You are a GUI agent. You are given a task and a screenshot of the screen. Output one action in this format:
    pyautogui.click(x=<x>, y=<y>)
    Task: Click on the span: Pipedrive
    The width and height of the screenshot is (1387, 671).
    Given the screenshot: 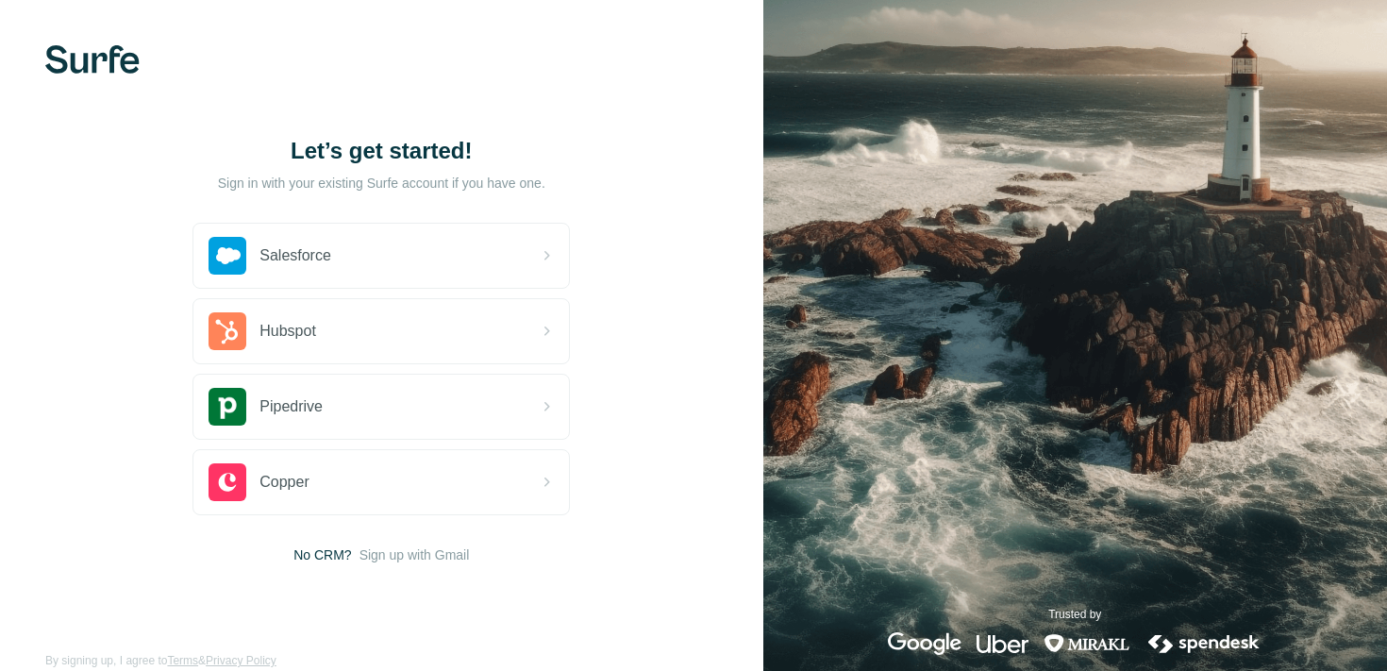 What is the action you would take?
    pyautogui.click(x=291, y=407)
    